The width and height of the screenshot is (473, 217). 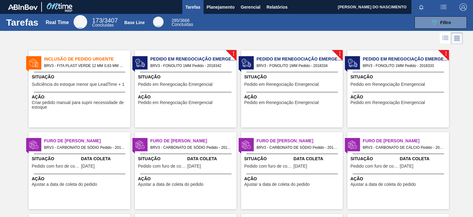 What do you see at coordinates (441, 22) in the screenshot?
I see `button: Filtro` at bounding box center [441, 22].